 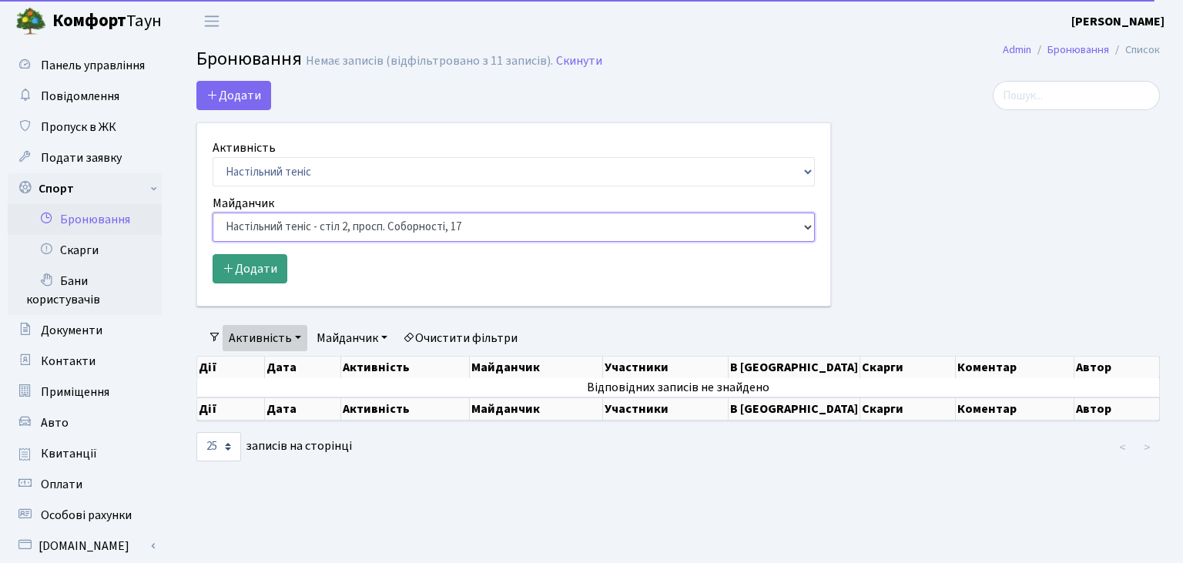 What do you see at coordinates (85, 189) in the screenshot?
I see `a: Спорт` at bounding box center [85, 189].